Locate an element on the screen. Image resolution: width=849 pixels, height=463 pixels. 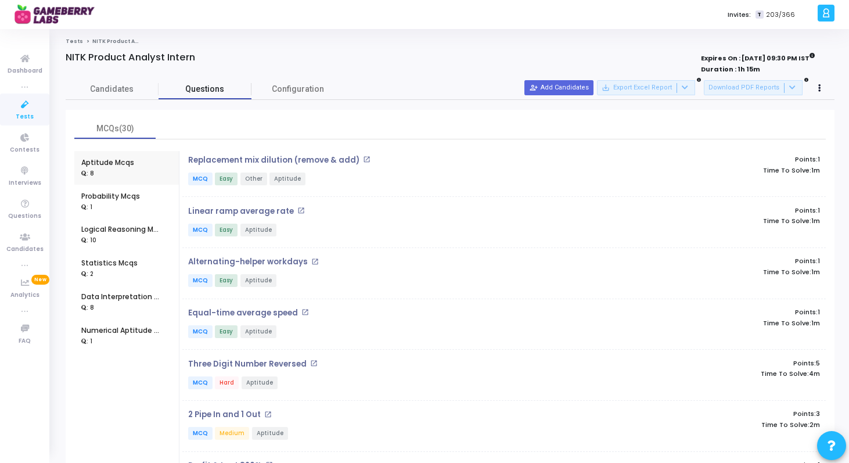
button: Download PDF Reports is located at coordinates (753, 88).